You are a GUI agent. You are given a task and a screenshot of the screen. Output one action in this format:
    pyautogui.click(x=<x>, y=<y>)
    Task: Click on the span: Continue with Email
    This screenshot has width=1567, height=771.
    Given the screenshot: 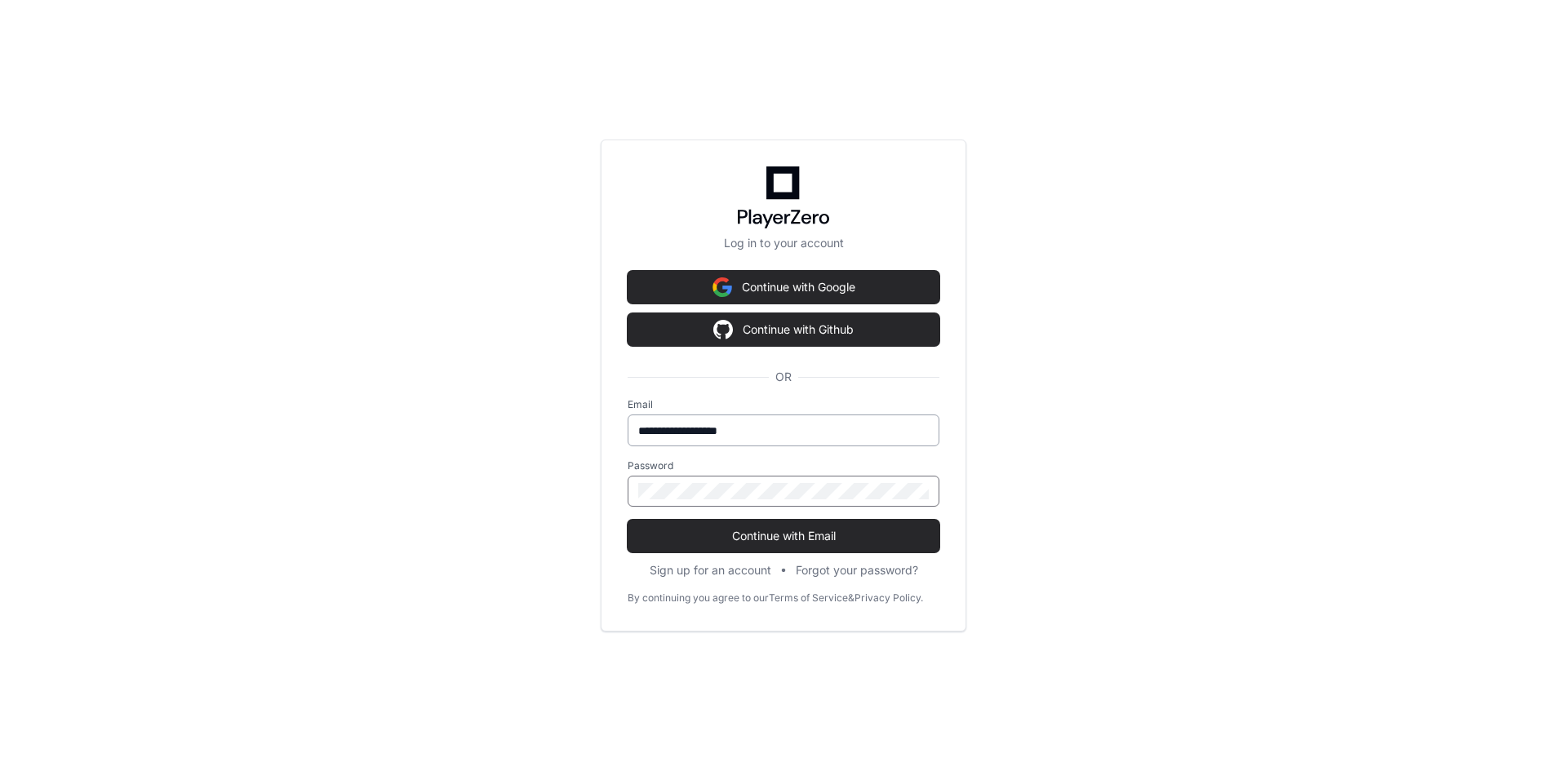 What is the action you would take?
    pyautogui.click(x=784, y=536)
    